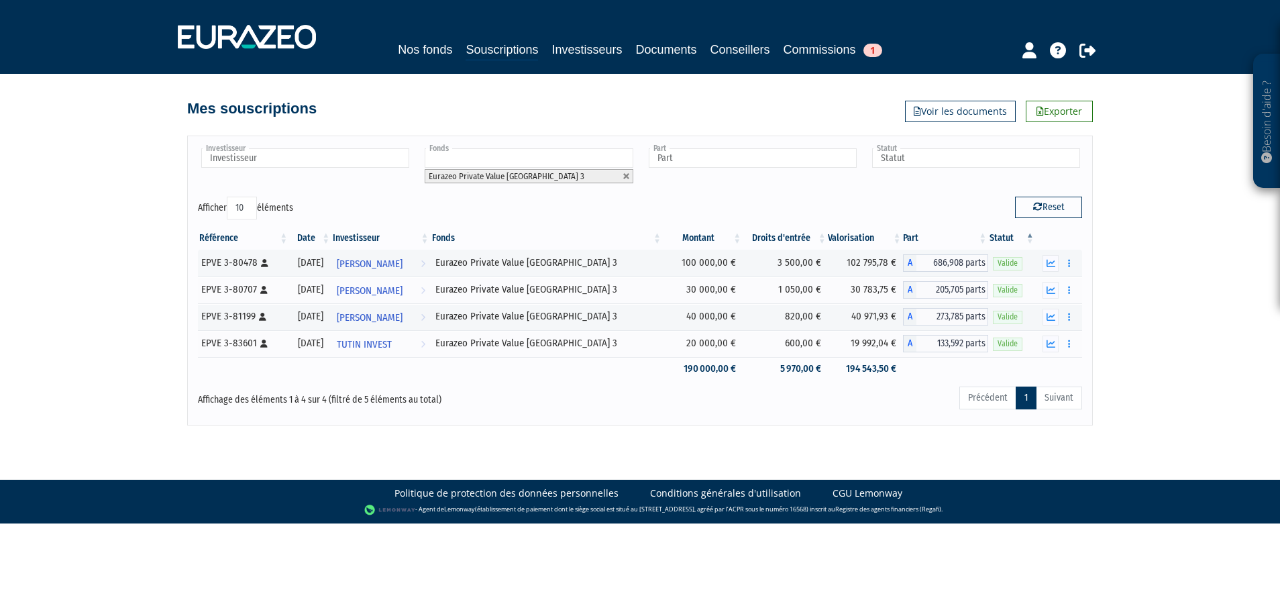 This screenshot has height=598, width=1280. What do you see at coordinates (702, 263) in the screenshot?
I see `td: 100 000,00 €` at bounding box center [702, 263].